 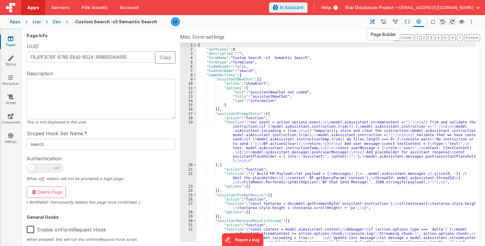 What do you see at coordinates (188, 191) in the screenshot?
I see `div: 24` at bounding box center [188, 191].